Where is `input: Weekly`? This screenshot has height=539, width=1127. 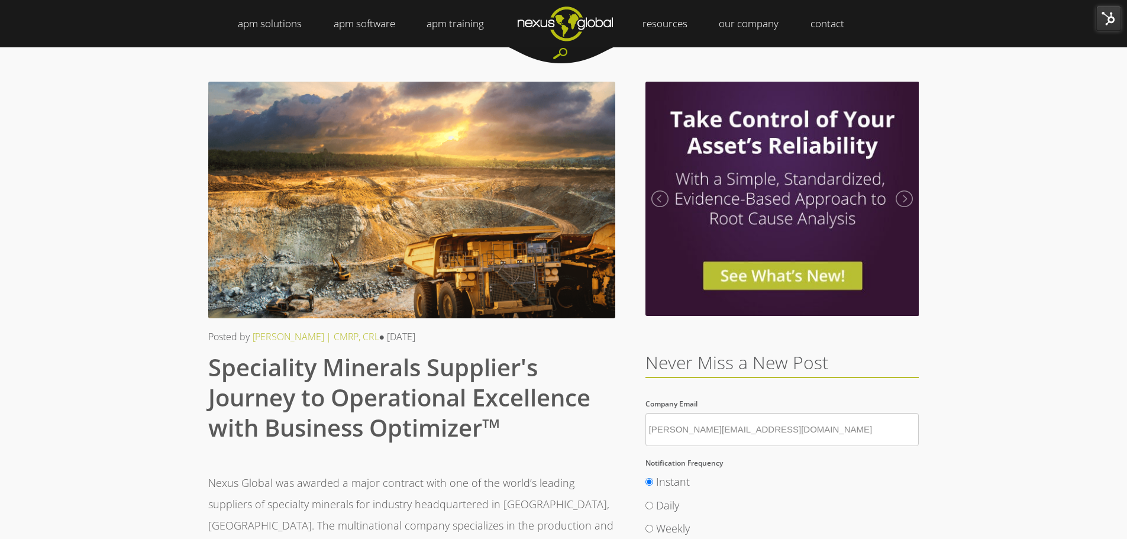 input: Weekly is located at coordinates (649, 528).